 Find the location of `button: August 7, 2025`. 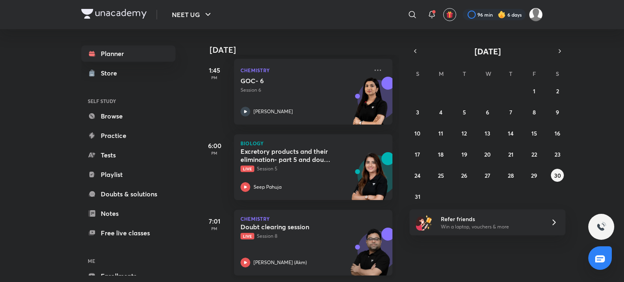

button: August 7, 2025 is located at coordinates (510, 112).